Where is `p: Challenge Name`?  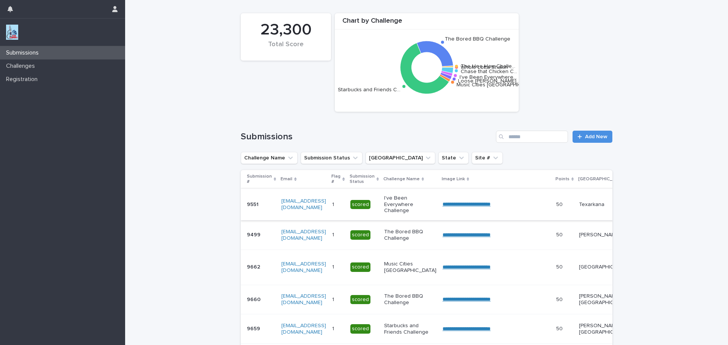 p: Challenge Name is located at coordinates (402, 179).